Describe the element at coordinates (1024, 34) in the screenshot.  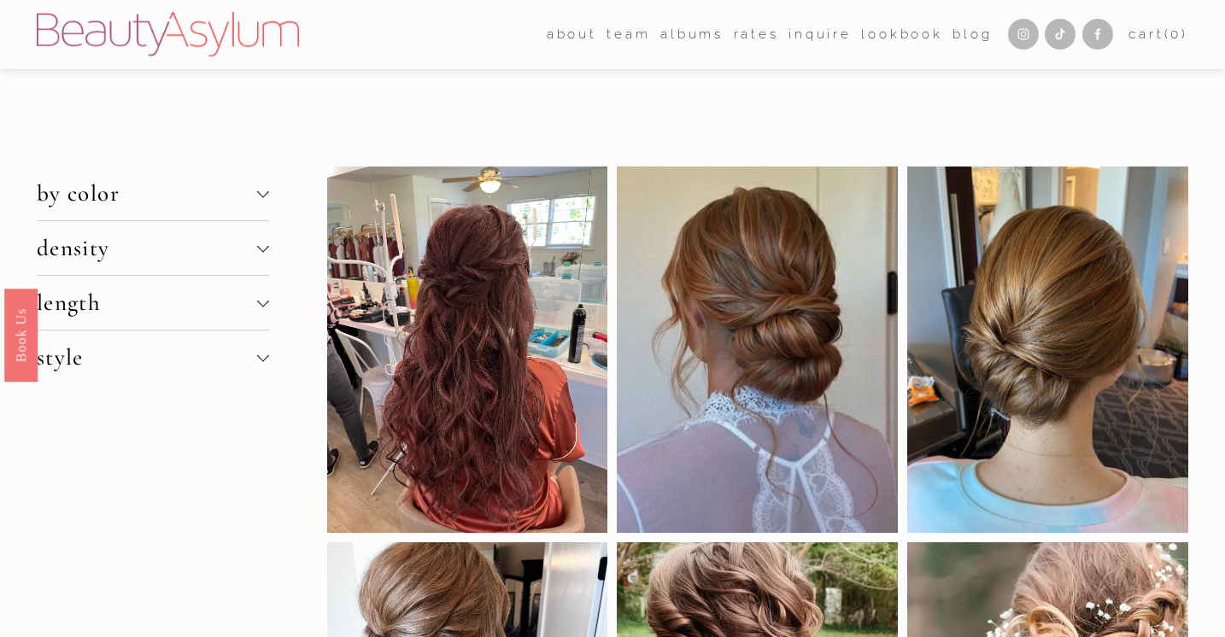
I see `a: Instagram` at that location.